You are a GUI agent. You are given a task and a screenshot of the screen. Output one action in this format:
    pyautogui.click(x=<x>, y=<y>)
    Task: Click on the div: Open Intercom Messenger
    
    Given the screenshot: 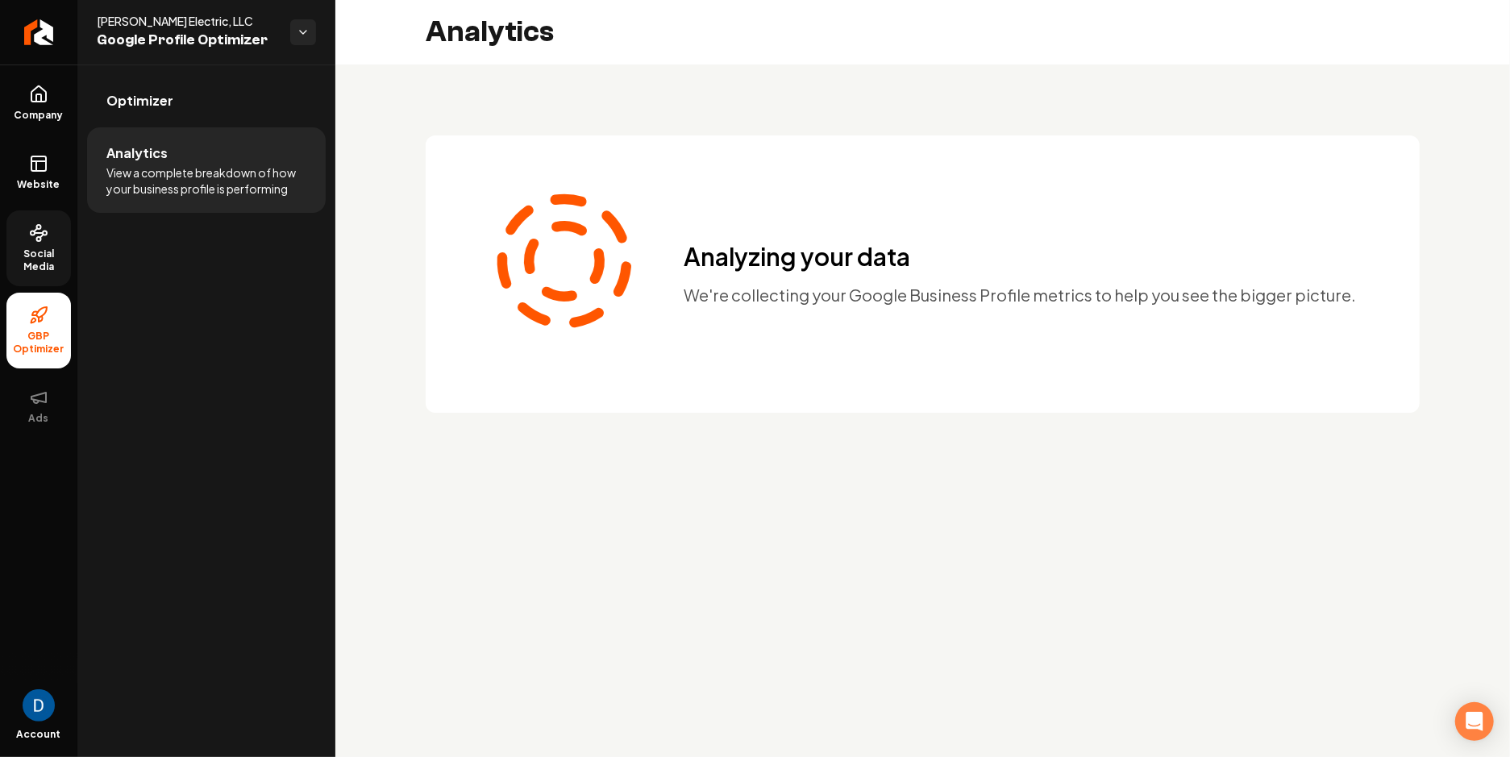 What is the action you would take?
    pyautogui.click(x=1475, y=722)
    